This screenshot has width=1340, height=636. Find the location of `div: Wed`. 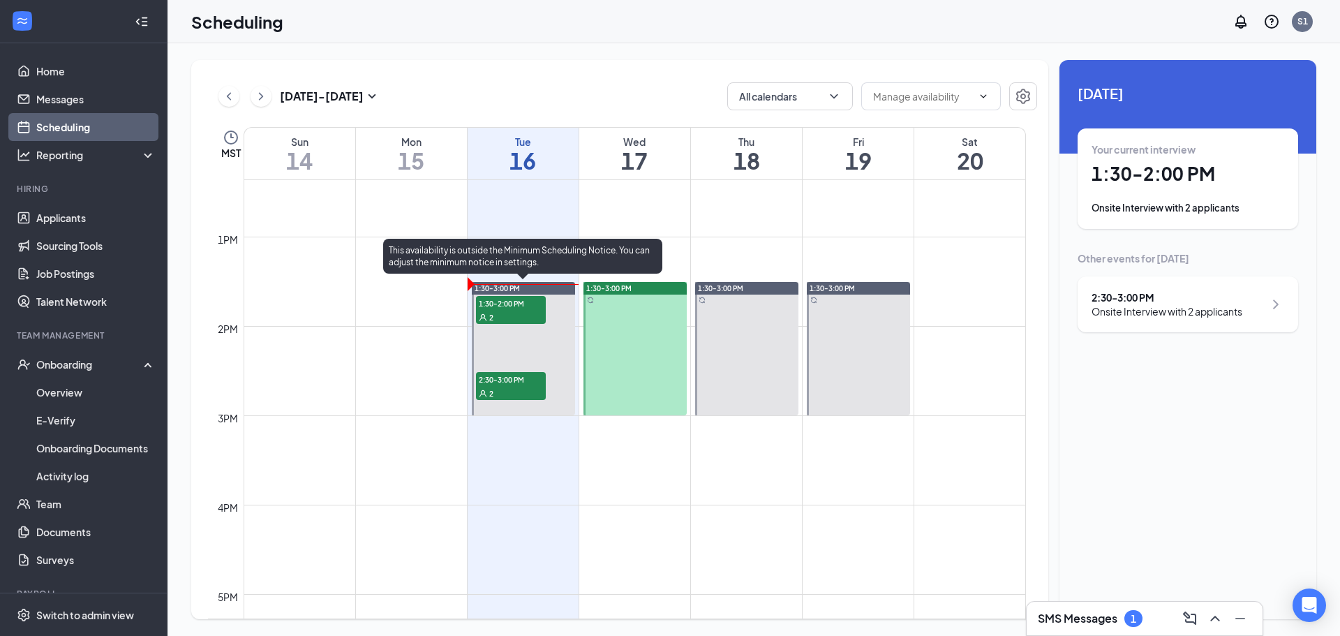

div: Wed is located at coordinates (635, 142).